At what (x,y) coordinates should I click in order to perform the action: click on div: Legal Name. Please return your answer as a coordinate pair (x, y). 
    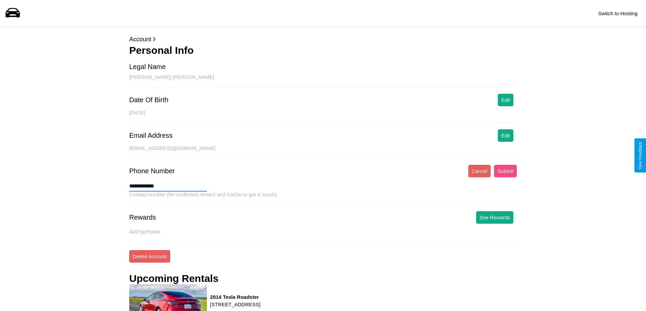
    Looking at the image, I should click on (147, 67).